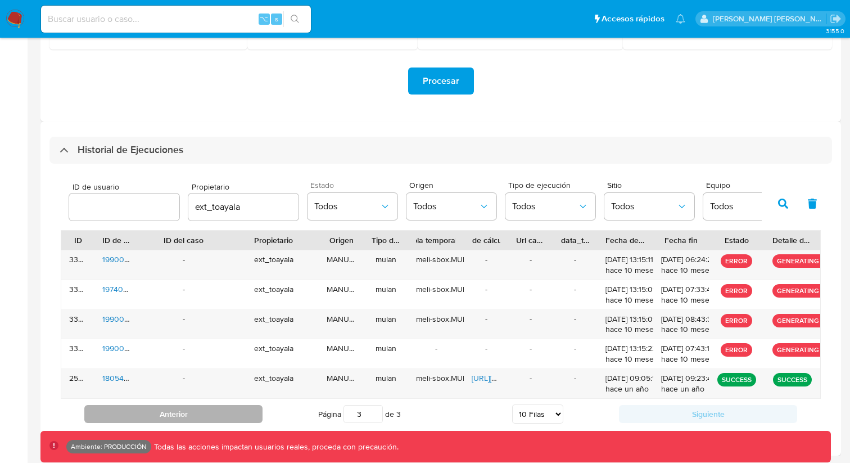 The width and height of the screenshot is (850, 463). What do you see at coordinates (770, 19) in the screenshot?
I see `p: edwin.alonso@mercadolibre.com.co` at bounding box center [770, 19].